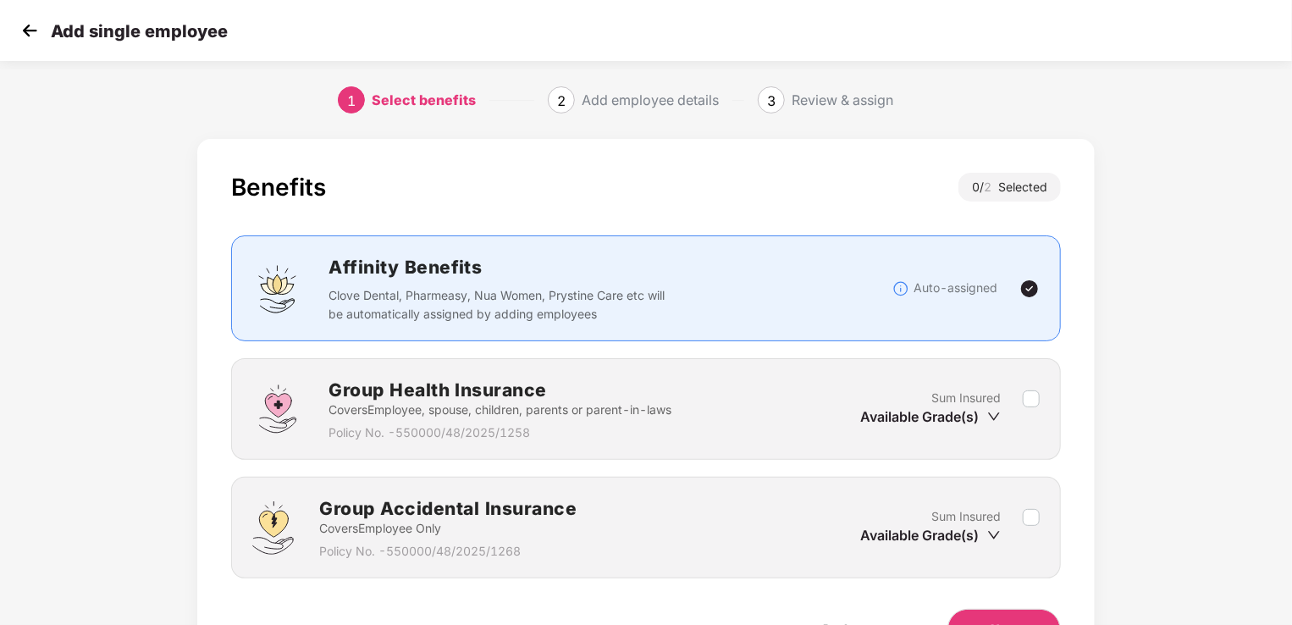 The width and height of the screenshot is (1292, 625). I want to click on div: Review & assign, so click(842, 100).